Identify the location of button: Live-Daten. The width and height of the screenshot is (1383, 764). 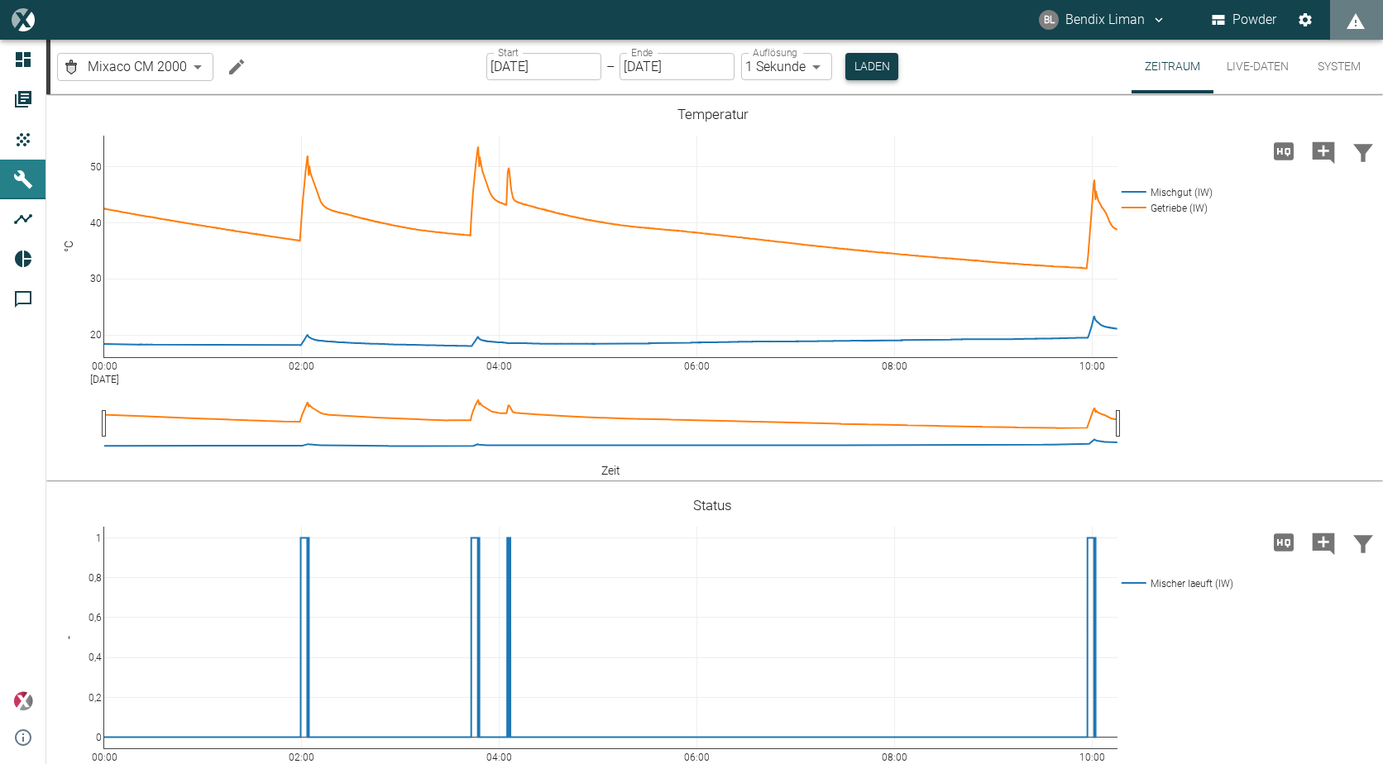
(1257, 66).